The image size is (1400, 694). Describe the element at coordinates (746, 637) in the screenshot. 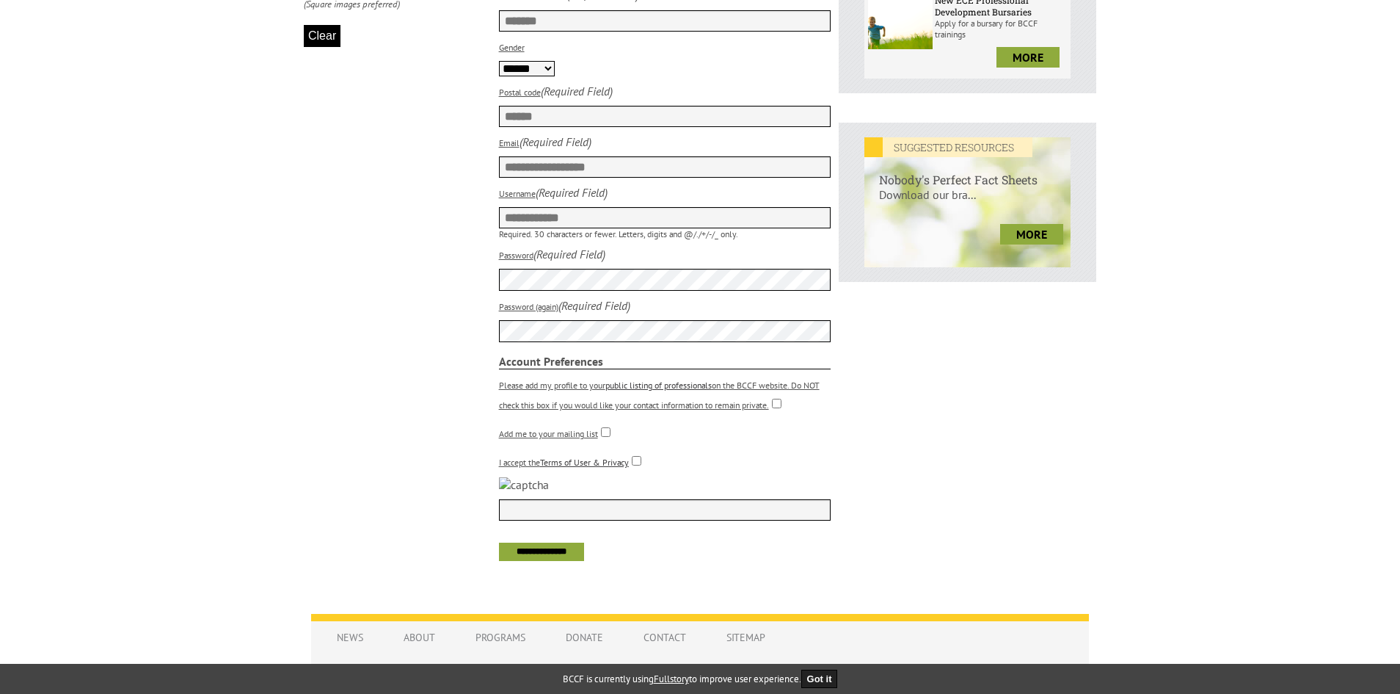

I see `a: Sitemap` at that location.